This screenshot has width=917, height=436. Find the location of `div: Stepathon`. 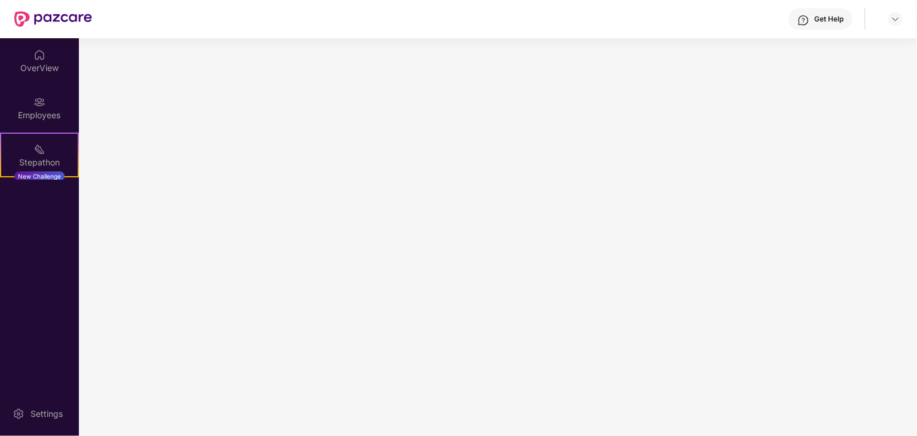

div: Stepathon is located at coordinates (39, 163).